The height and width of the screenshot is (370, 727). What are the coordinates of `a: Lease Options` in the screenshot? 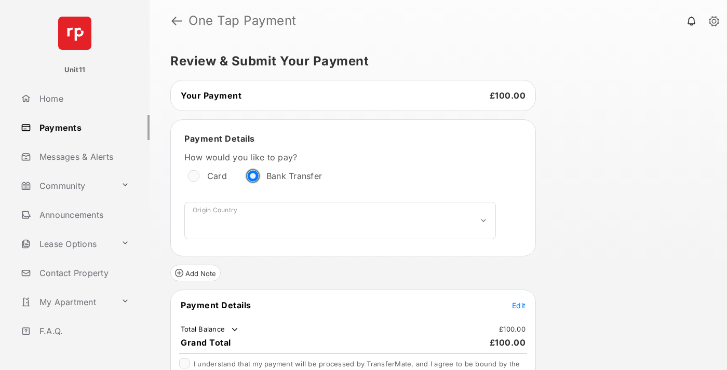 It's located at (67, 244).